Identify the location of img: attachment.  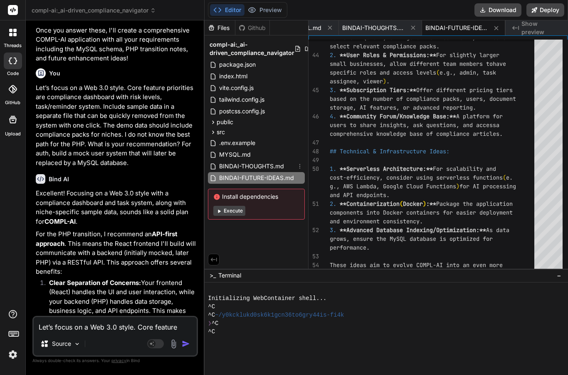
(174, 343).